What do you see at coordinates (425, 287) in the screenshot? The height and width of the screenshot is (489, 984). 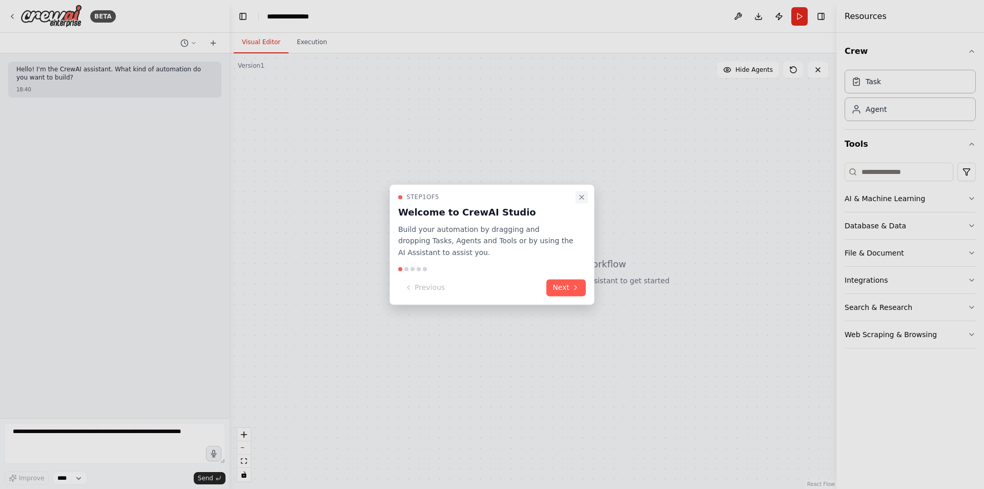 I see `button: Previous` at bounding box center [425, 287].